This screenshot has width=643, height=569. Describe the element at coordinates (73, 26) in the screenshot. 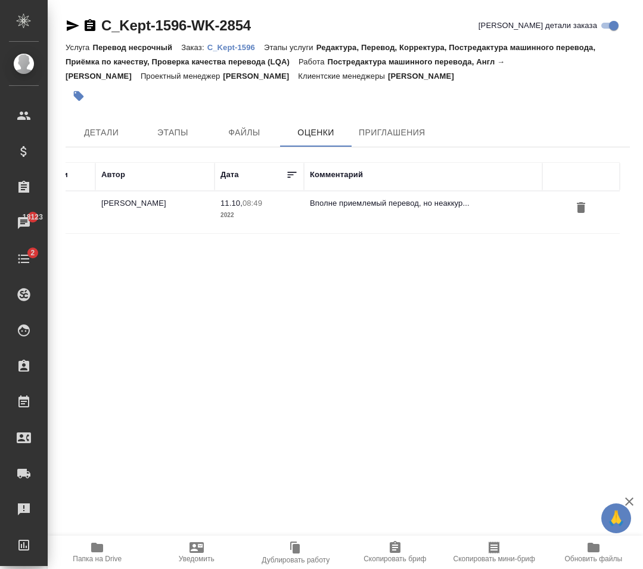

I see `button: Скопировать ссылку для ЯМессенджера` at that location.